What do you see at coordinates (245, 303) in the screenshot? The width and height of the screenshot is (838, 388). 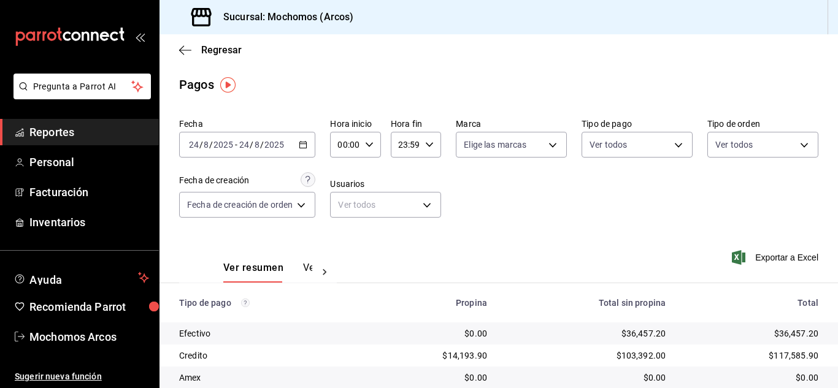 I see `svg: Los pagos realizados con Pay y otras terminales son montos brutos.` at bounding box center [245, 303].